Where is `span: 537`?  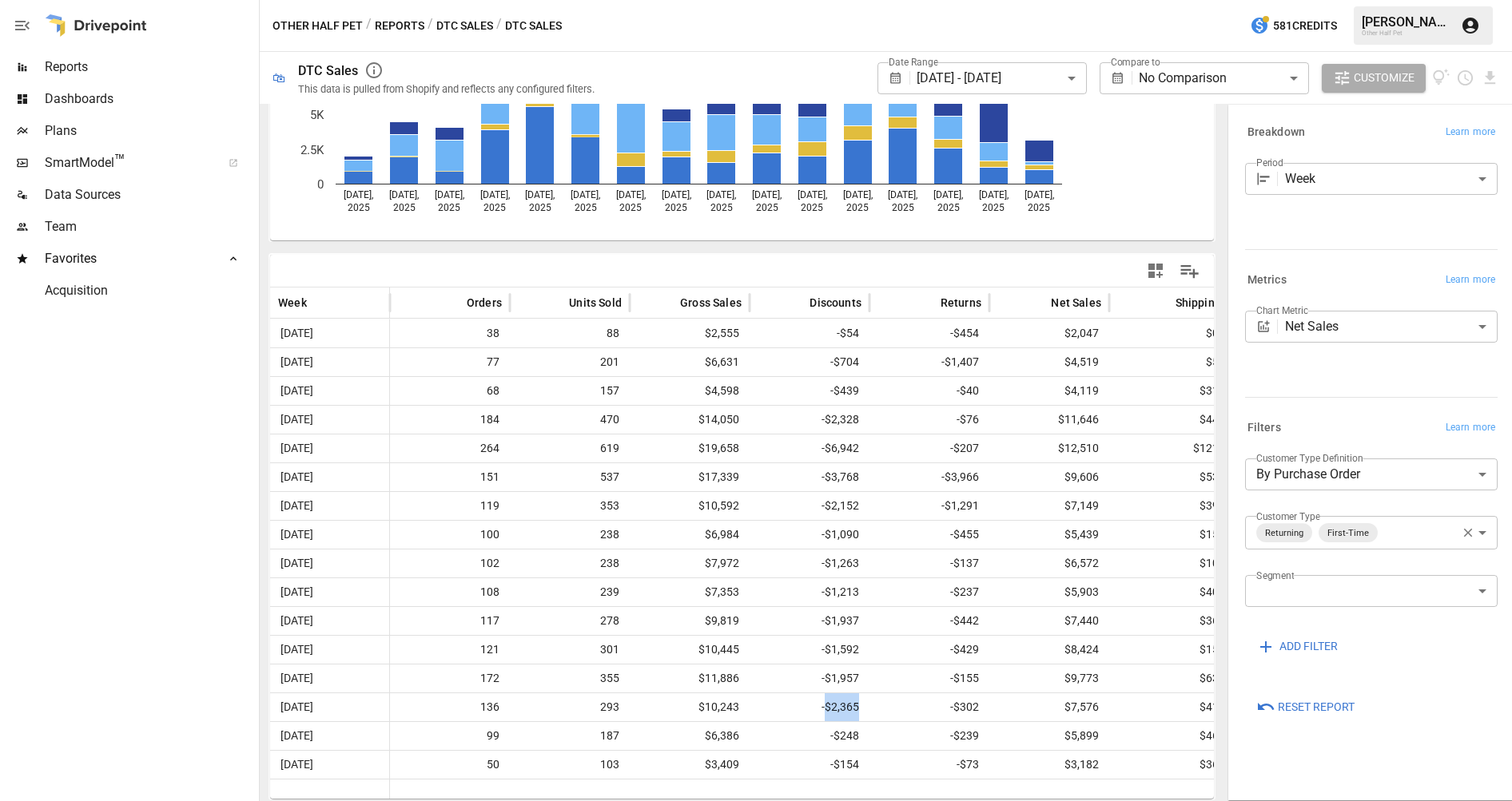
span: 537 is located at coordinates (570, 477).